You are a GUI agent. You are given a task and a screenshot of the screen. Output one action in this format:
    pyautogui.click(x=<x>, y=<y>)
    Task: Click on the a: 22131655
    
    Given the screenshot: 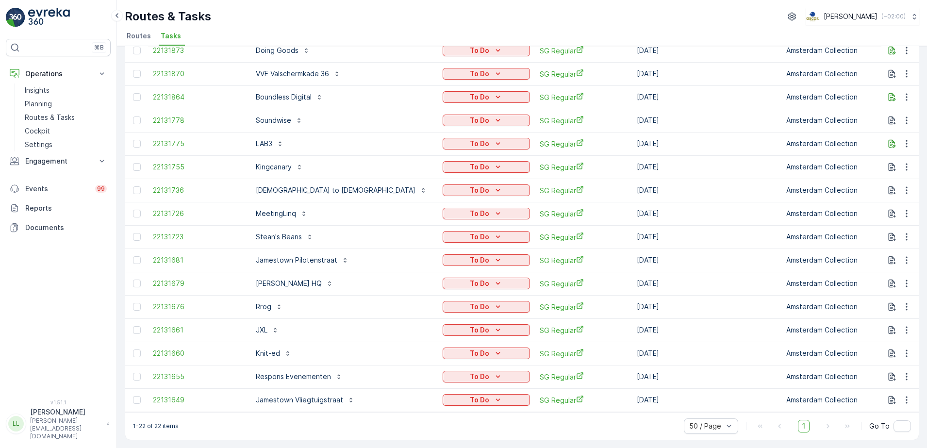 What is the action you would take?
    pyautogui.click(x=197, y=377)
    